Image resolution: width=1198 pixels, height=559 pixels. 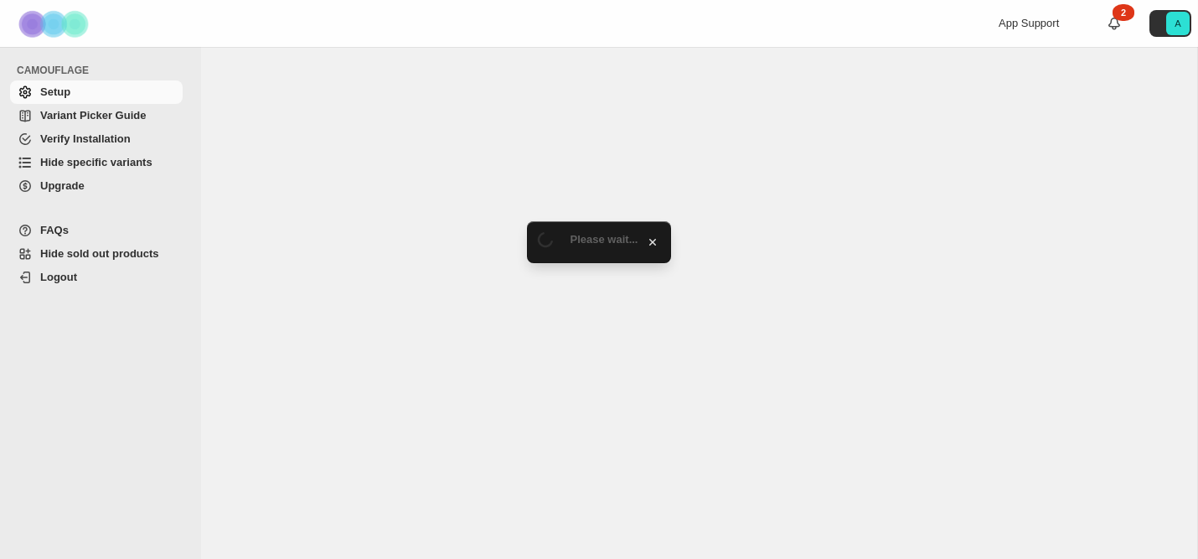 I want to click on span: Hide sold out products, so click(x=100, y=253).